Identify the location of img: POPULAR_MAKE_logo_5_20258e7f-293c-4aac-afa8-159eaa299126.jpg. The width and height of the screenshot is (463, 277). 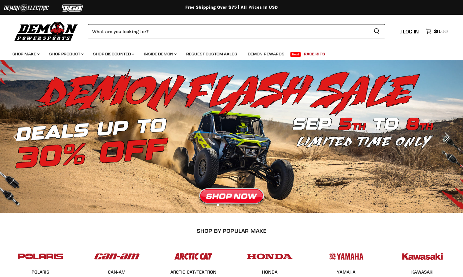
(346, 256).